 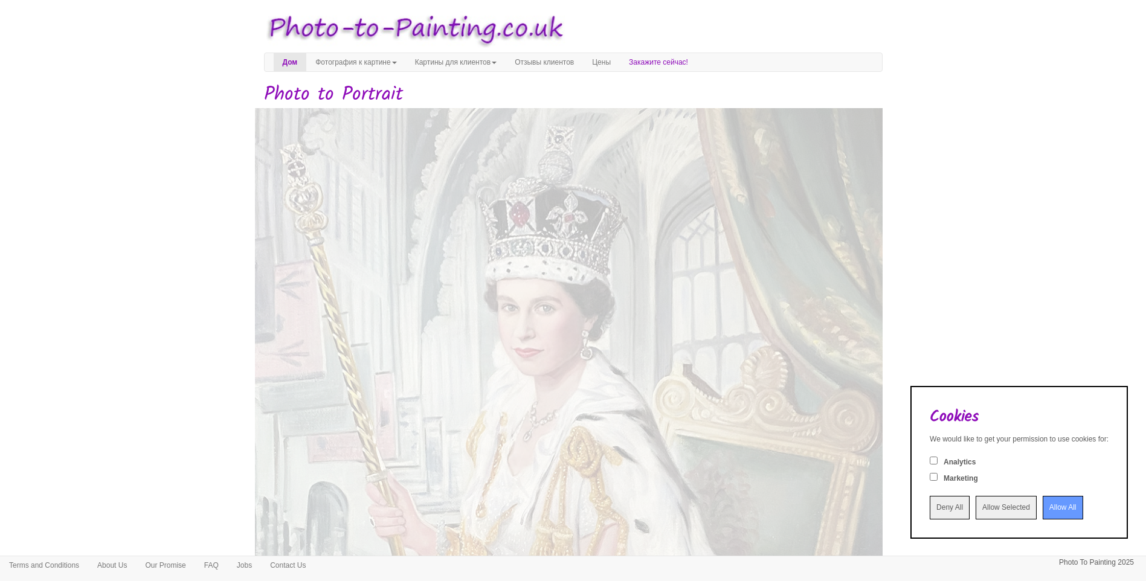 I want to click on input: Allow Selected, so click(x=1006, y=508).